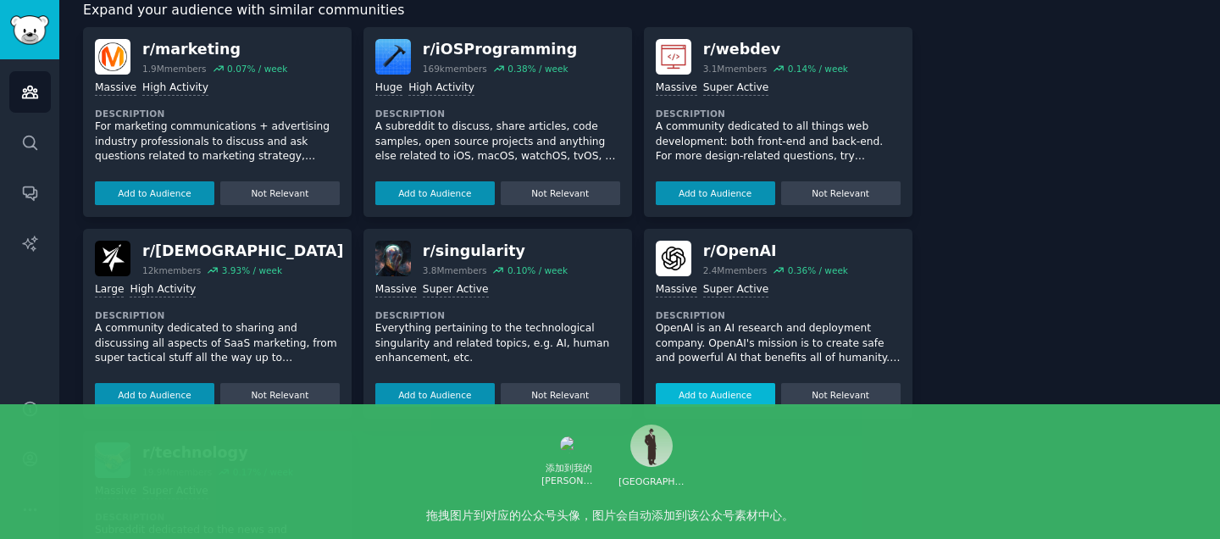  What do you see at coordinates (778, 343) in the screenshot?
I see `p: OpenAI is an AI research and deployment company. OpenAI's mission is to create safe and powerful ...` at bounding box center [778, 343].